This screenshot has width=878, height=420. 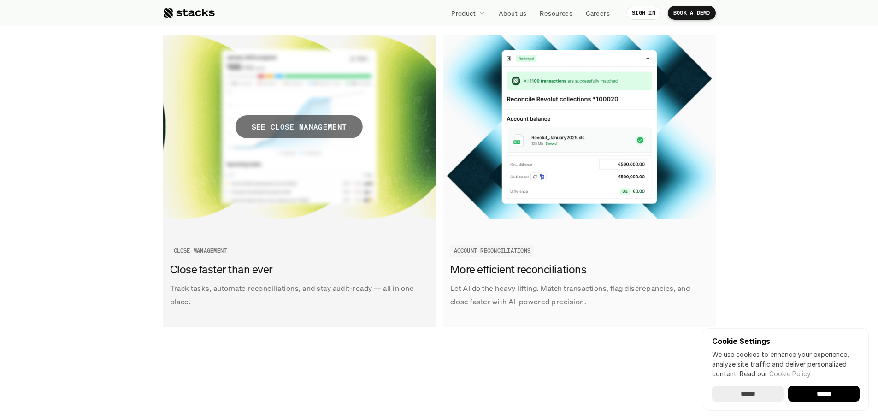 I want to click on p: BOOK A DEMO, so click(x=692, y=13).